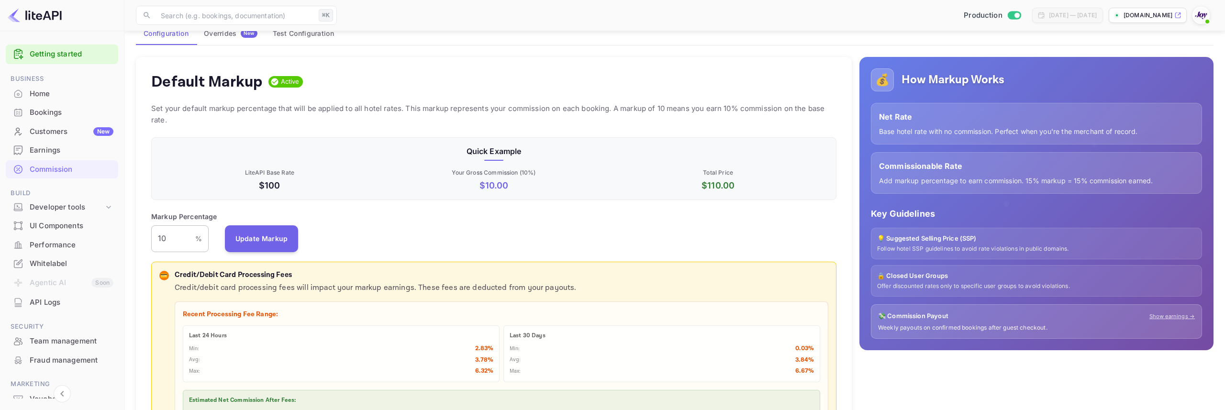 This screenshot has height=410, width=1225. I want to click on div: Getting started, so click(62, 54).